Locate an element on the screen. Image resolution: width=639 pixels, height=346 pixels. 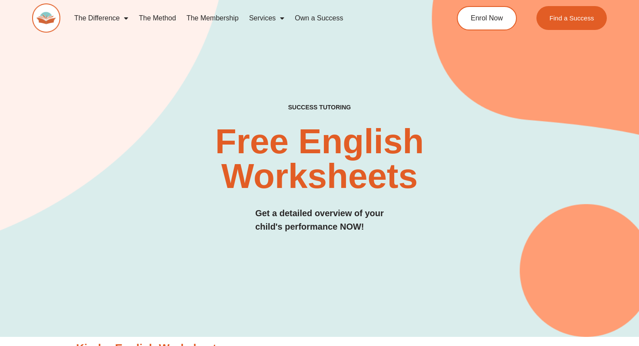
span: Find a Success is located at coordinates (571, 18).